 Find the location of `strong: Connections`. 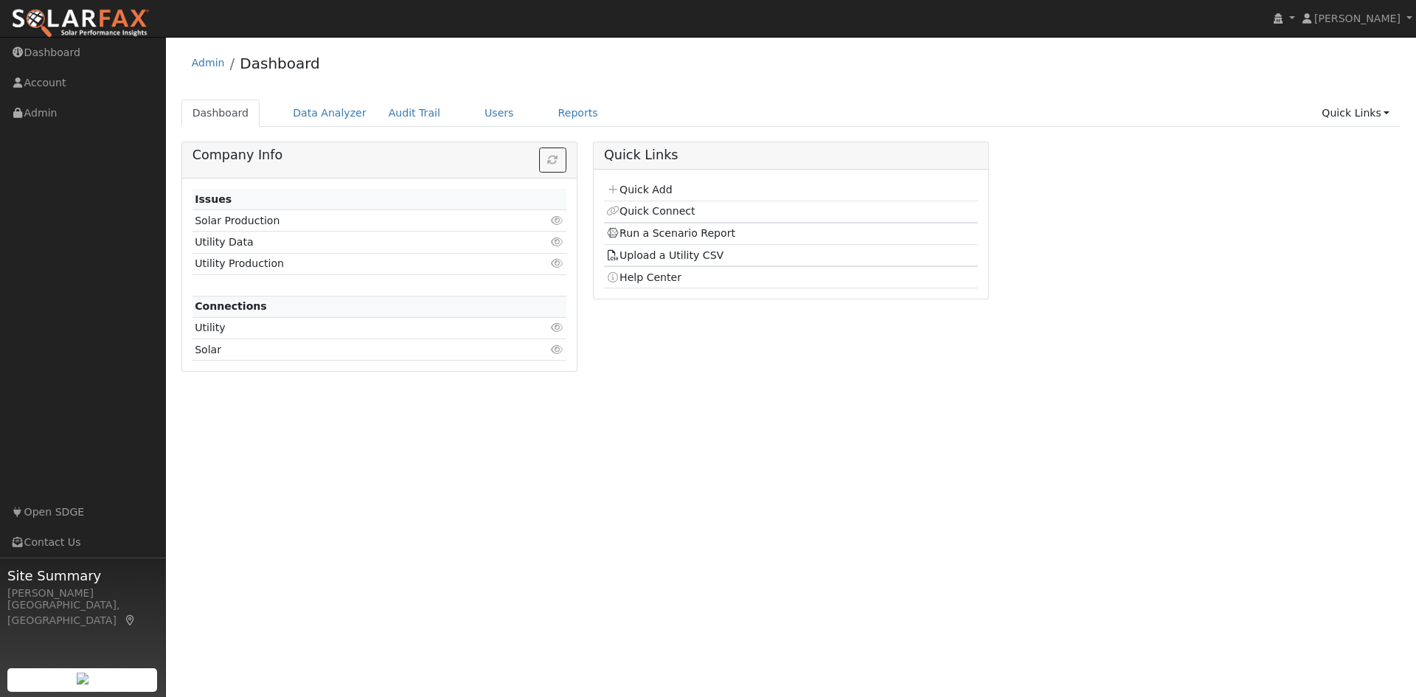

strong: Connections is located at coordinates (231, 306).